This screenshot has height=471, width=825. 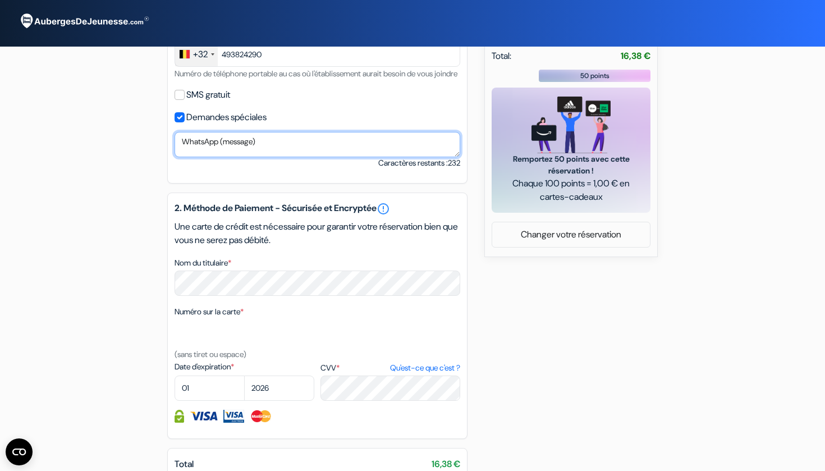 What do you see at coordinates (316, 74) in the screenshot?
I see `small: Numéro de téléphone portable au cas où l'établissement aurait besoin de vous joindre` at bounding box center [316, 74].